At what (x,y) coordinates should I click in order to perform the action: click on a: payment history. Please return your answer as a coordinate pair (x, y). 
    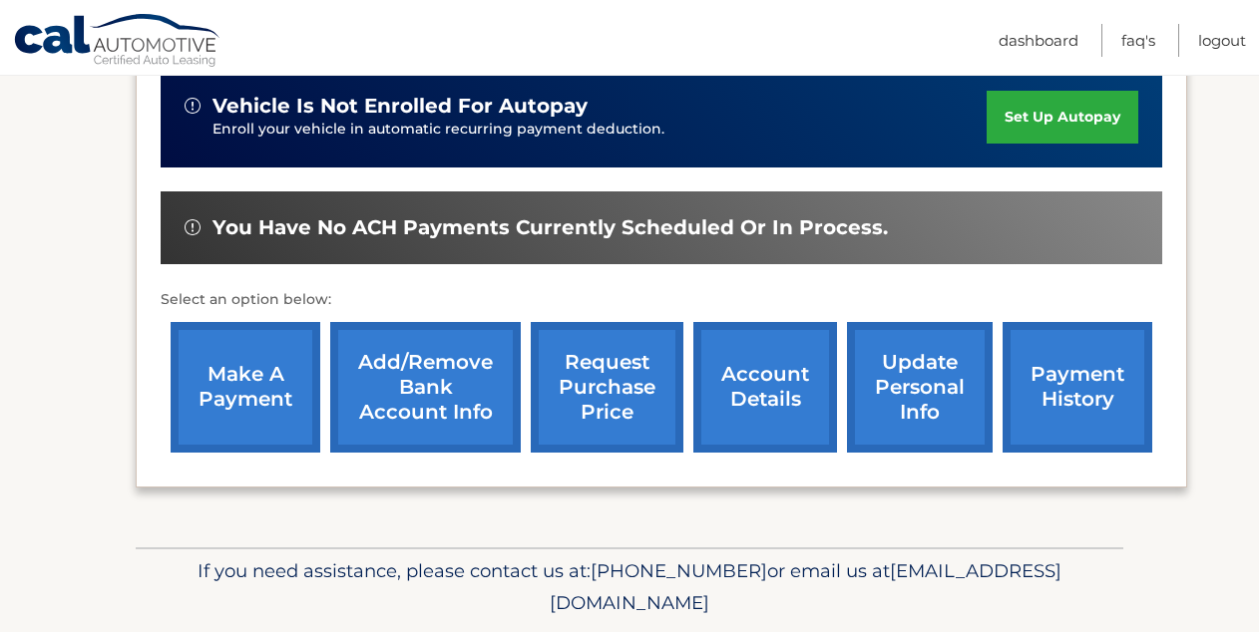
    Looking at the image, I should click on (1077, 387).